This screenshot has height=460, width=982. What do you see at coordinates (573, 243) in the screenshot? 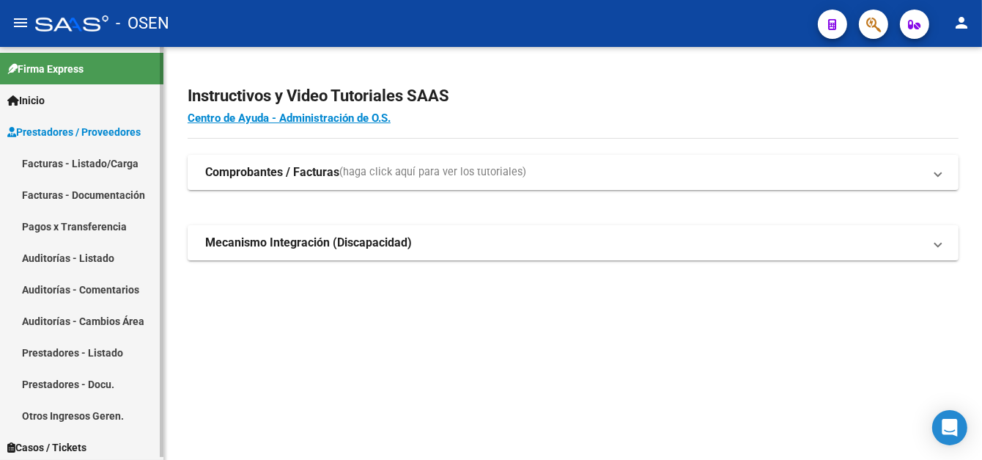
I see `mat-expansion-panel-header: Mecanismo Integración (Discapacidad)` at bounding box center [573, 243].